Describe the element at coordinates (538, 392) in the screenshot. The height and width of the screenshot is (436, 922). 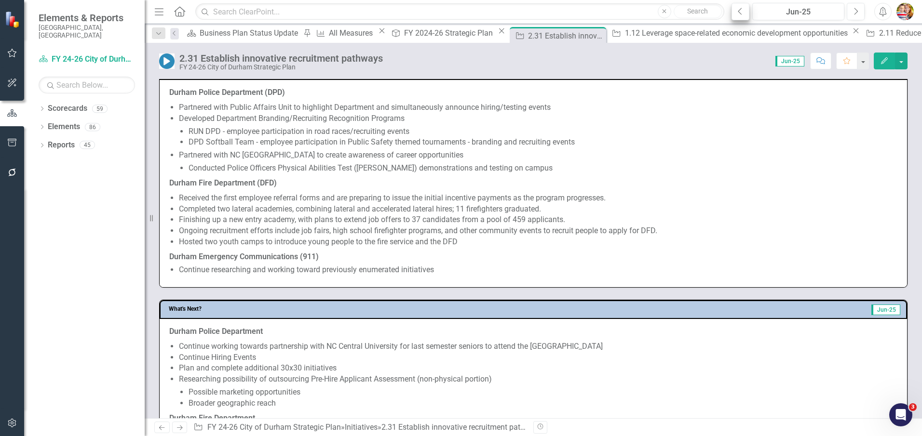
I see `li: Researching possibility of outsourcing Pre-Hire Applicant Assessment (non-physical portion)` at that location.